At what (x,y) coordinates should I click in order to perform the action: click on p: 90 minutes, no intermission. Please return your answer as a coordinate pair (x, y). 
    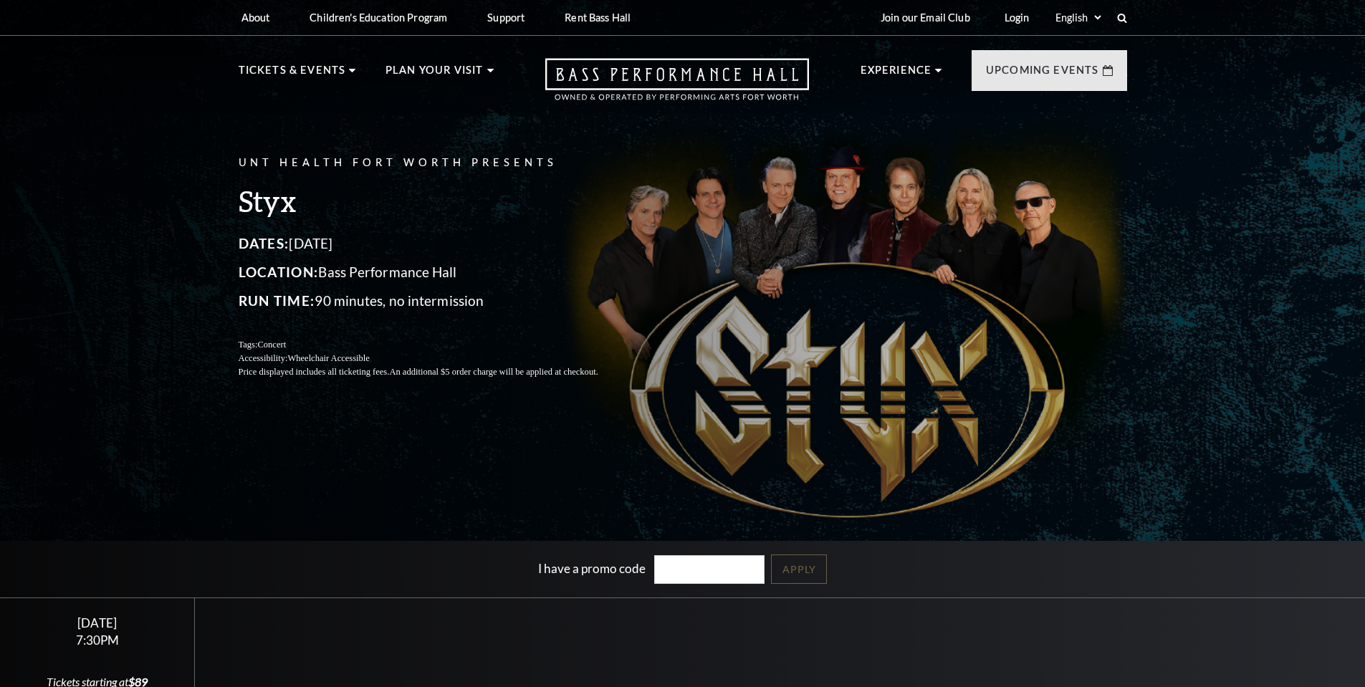
    Looking at the image, I should click on (436, 301).